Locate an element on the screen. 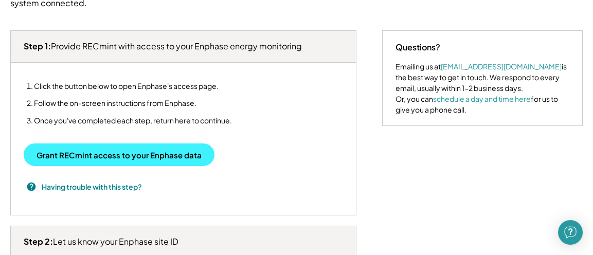 The image size is (593, 255). div: Questions? is located at coordinates (418, 47).